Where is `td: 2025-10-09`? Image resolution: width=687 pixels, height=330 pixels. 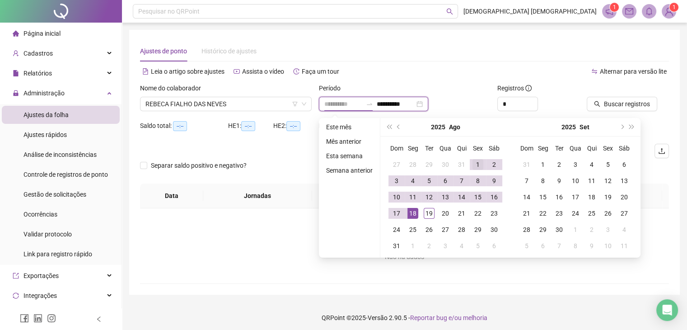
td: 2025-10-09 is located at coordinates (592, 246).